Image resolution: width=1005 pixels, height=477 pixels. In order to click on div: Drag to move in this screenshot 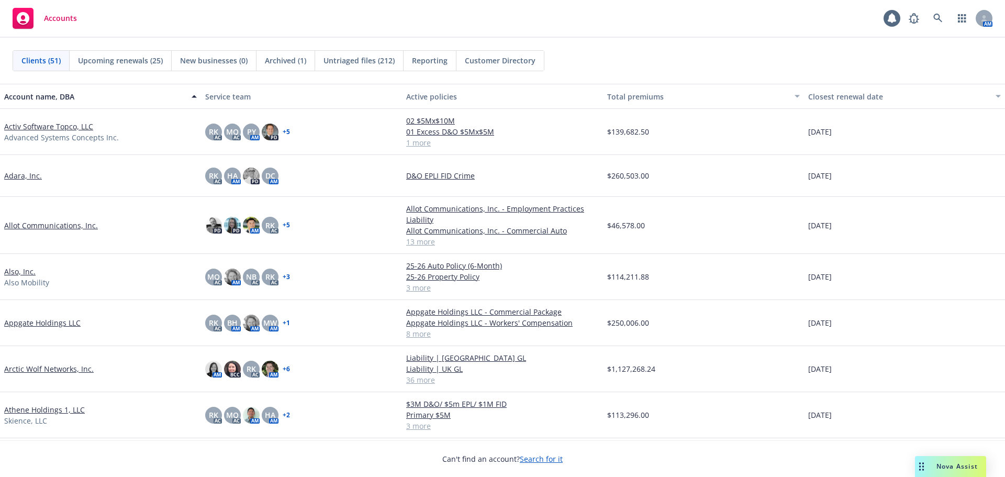, I will do `click(921, 466)`.